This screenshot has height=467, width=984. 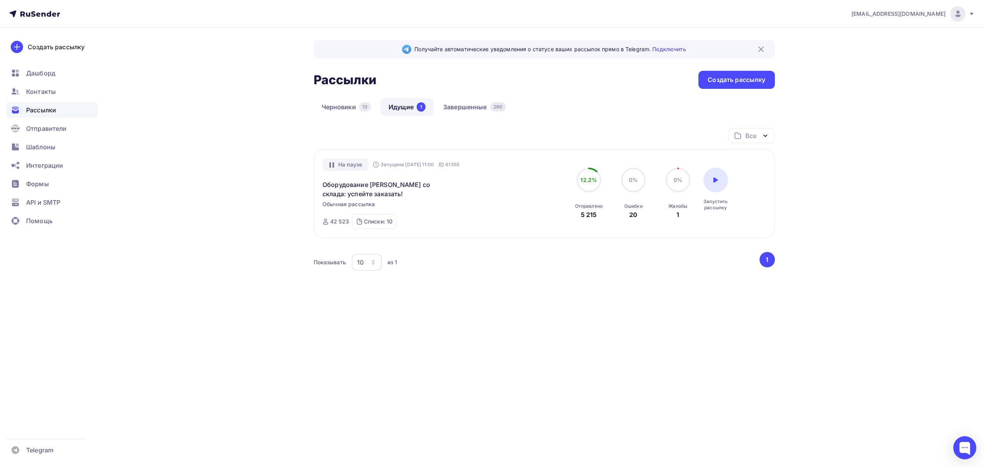 I want to click on span: Дашборд, so click(x=41, y=73).